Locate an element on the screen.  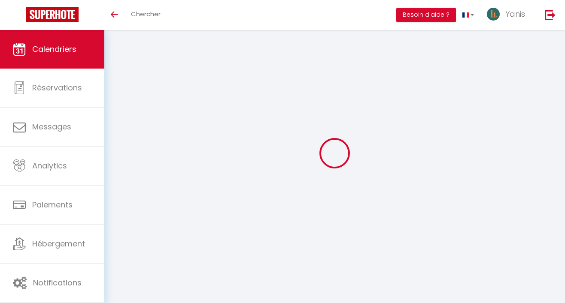
span: Notifications is located at coordinates (57, 283).